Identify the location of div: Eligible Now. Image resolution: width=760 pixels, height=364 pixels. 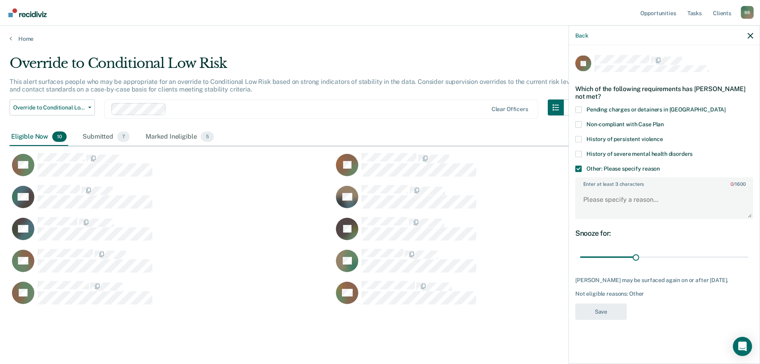
(39, 137).